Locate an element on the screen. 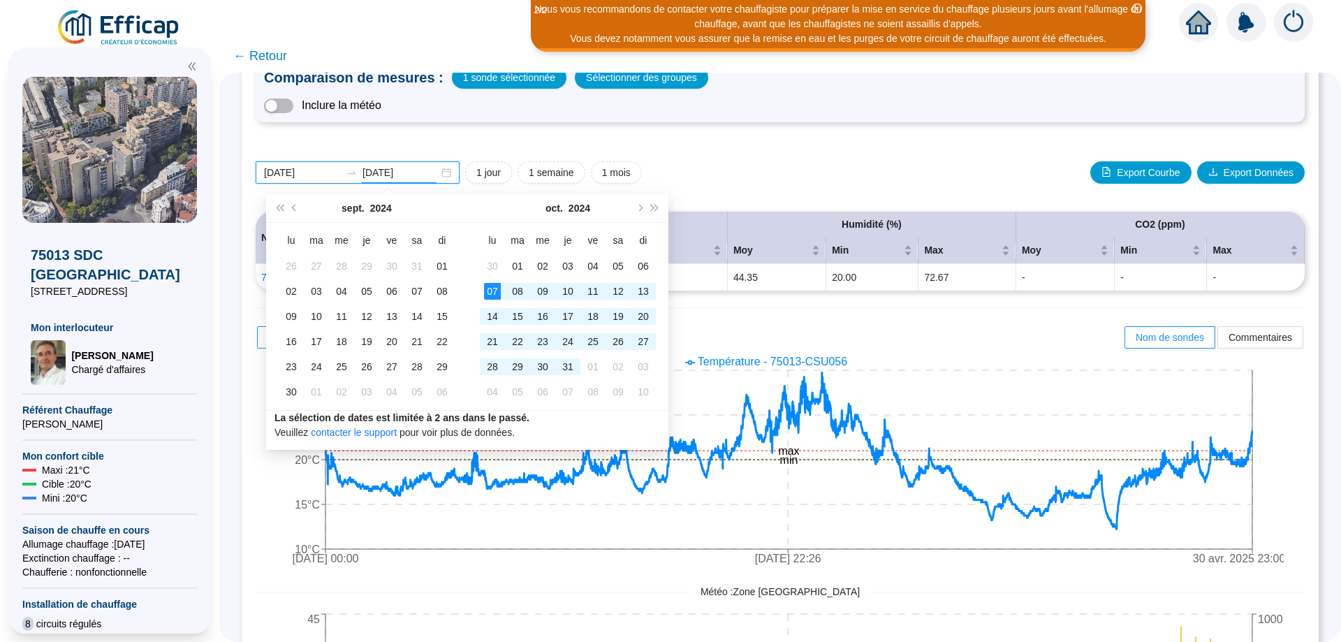 The width and height of the screenshot is (1341, 642). span: Saison de chauffe en cours is located at coordinates (110, 530).